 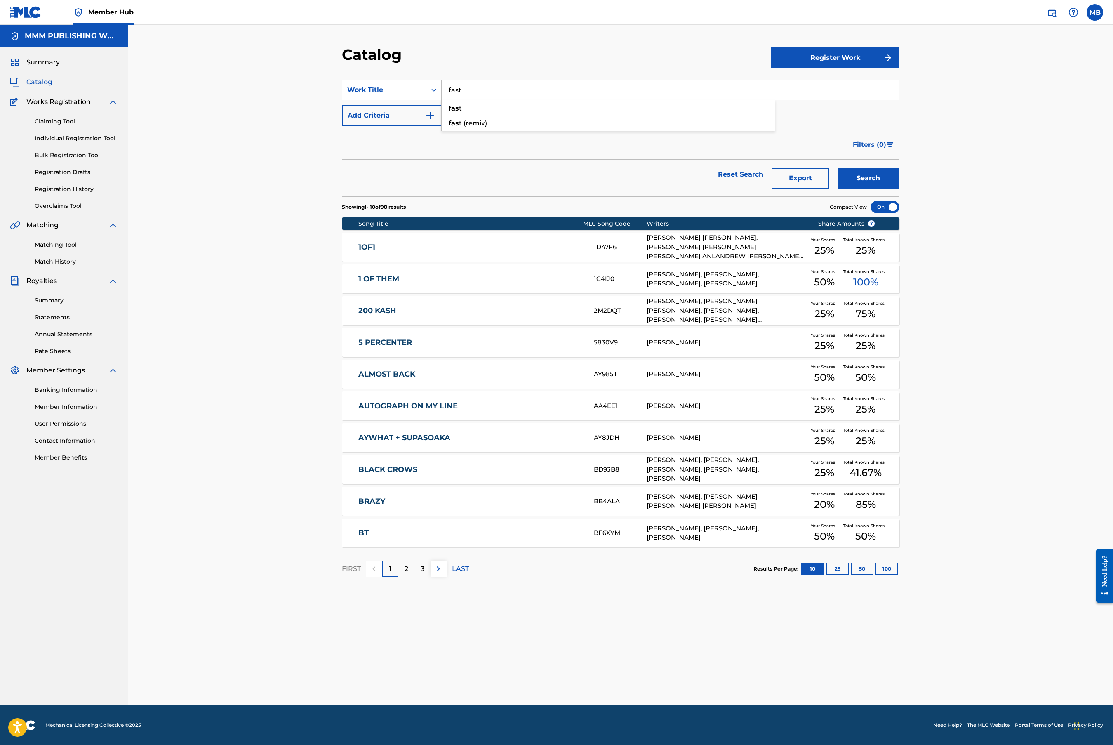 I want to click on span: Catalog, so click(x=39, y=82).